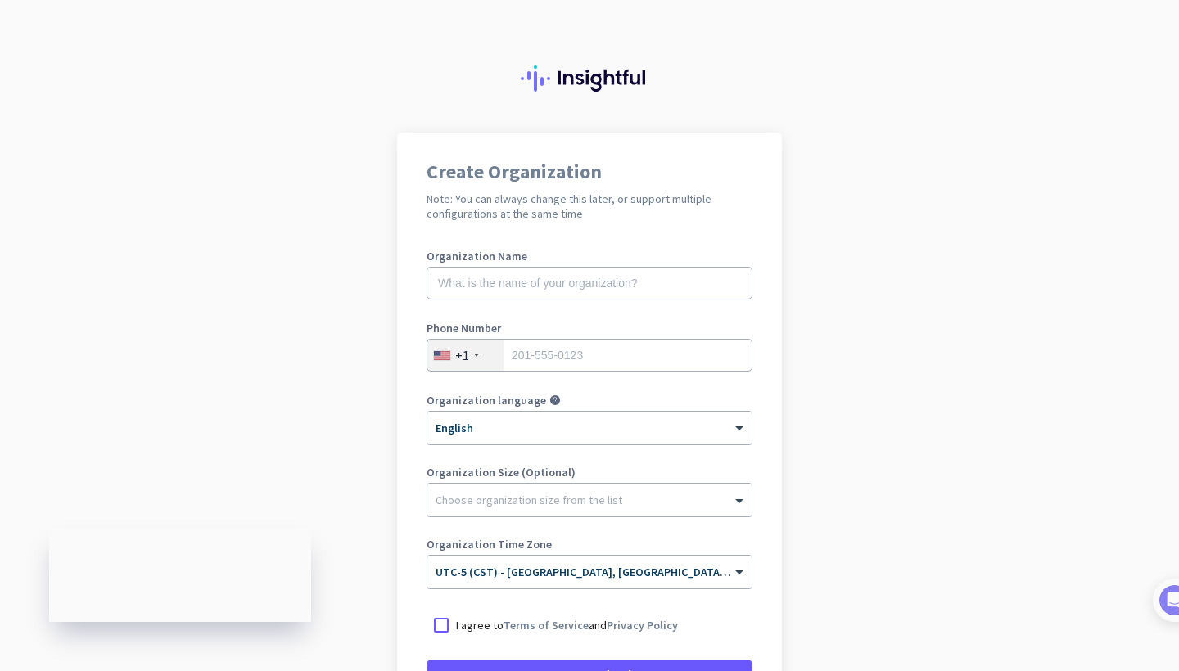 The width and height of the screenshot is (1179, 671). Describe the element at coordinates (590, 472) in the screenshot. I see `label: Organization Size (Optional)` at that location.